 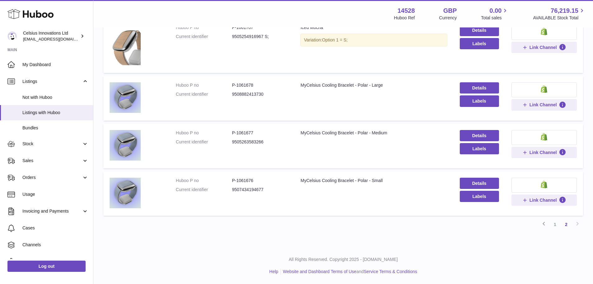 What do you see at coordinates (495, 14) in the screenshot?
I see `a: 0.00 Total sales` at bounding box center [495, 14].